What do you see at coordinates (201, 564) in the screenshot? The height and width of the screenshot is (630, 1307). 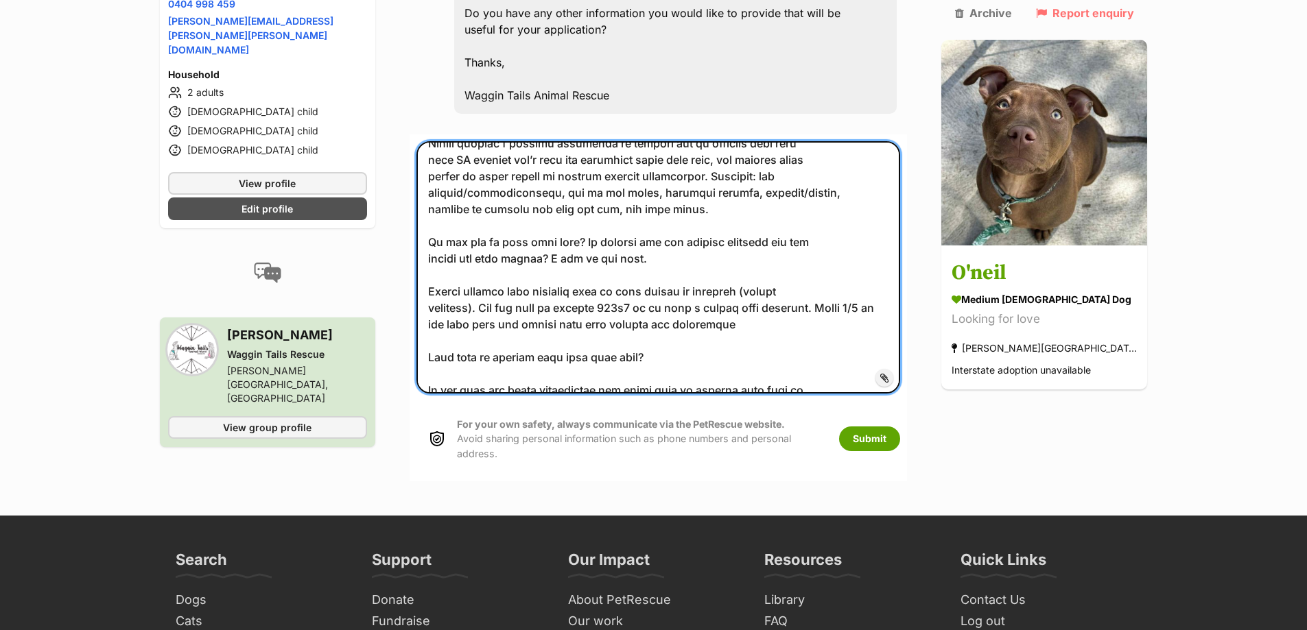 I see `h3: Search` at bounding box center [201, 564].